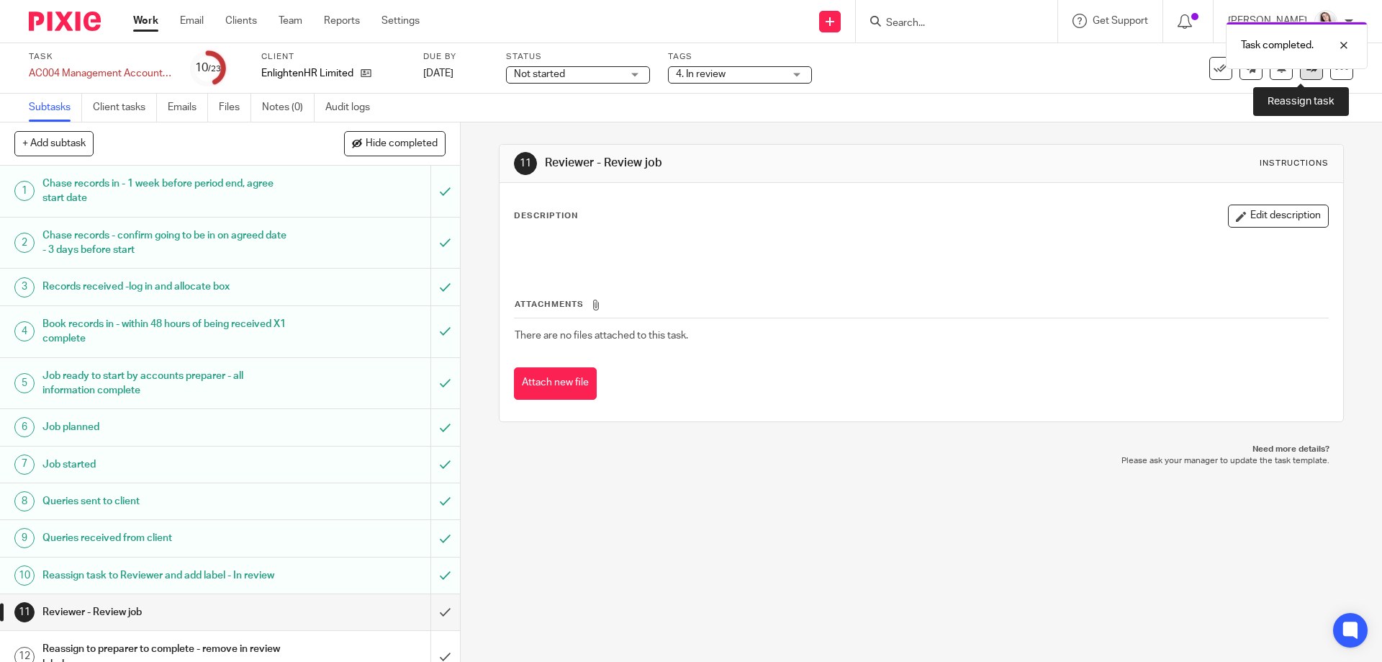 Image resolution: width=1382 pixels, height=662 pixels. I want to click on a: Notes (0), so click(288, 107).